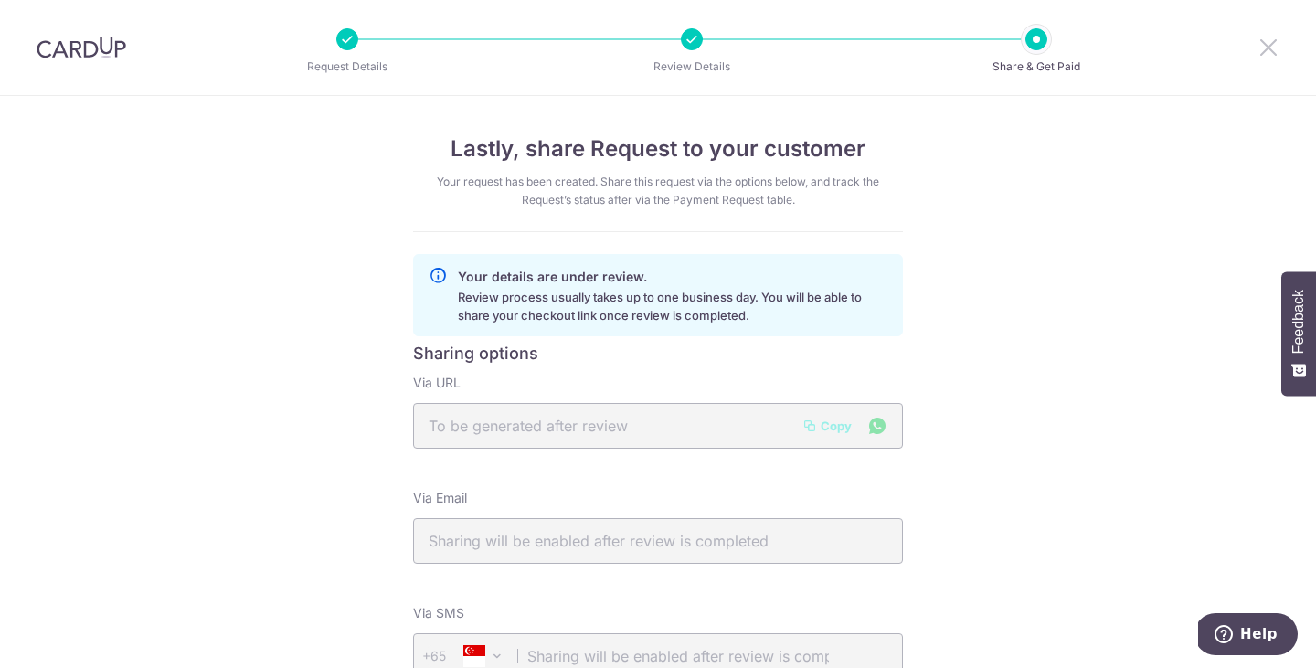 Image resolution: width=1316 pixels, height=668 pixels. Describe the element at coordinates (1299, 334) in the screenshot. I see `button: Feedback - Show survey` at that location.